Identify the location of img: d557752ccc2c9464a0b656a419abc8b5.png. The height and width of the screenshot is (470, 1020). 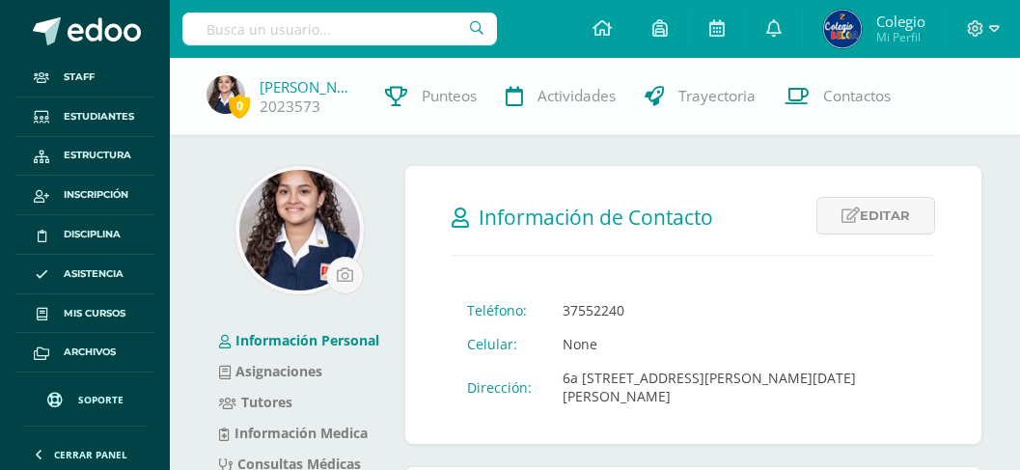
(299, 230).